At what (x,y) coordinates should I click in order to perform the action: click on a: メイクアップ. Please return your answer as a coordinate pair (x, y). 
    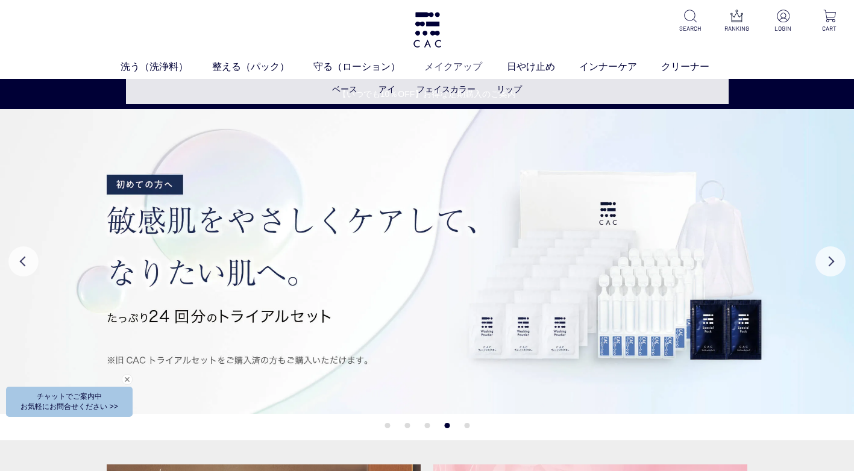
    Looking at the image, I should click on (465, 67).